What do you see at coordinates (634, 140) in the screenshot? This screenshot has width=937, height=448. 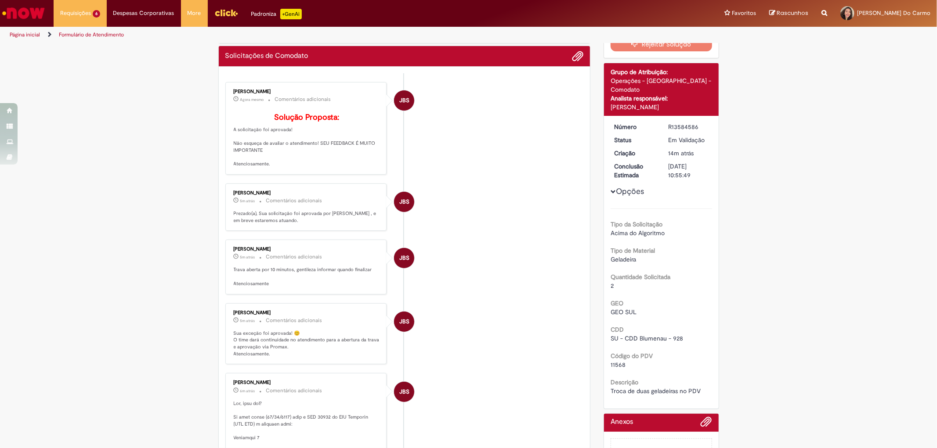 I see `dt: Status` at bounding box center [634, 140].